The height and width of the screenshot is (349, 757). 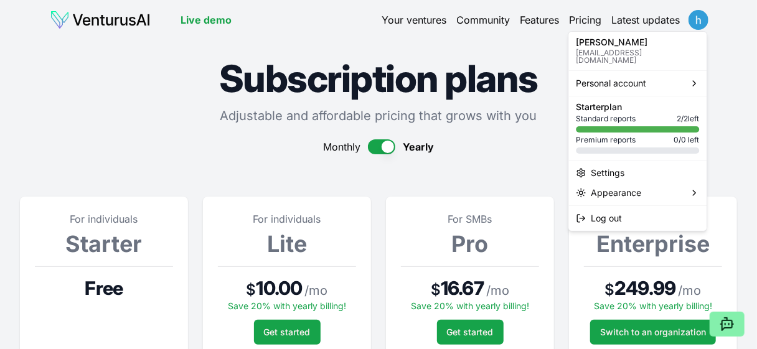 What do you see at coordinates (606, 119) in the screenshot?
I see `span: Standard reports` at bounding box center [606, 119].